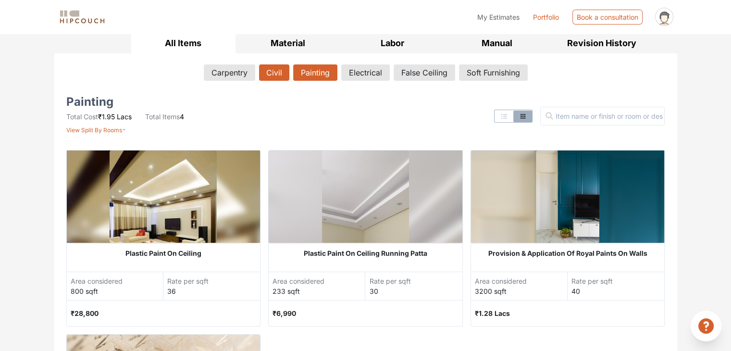  Describe the element at coordinates (184, 43) in the screenshot. I see `button: All Items` at that location.